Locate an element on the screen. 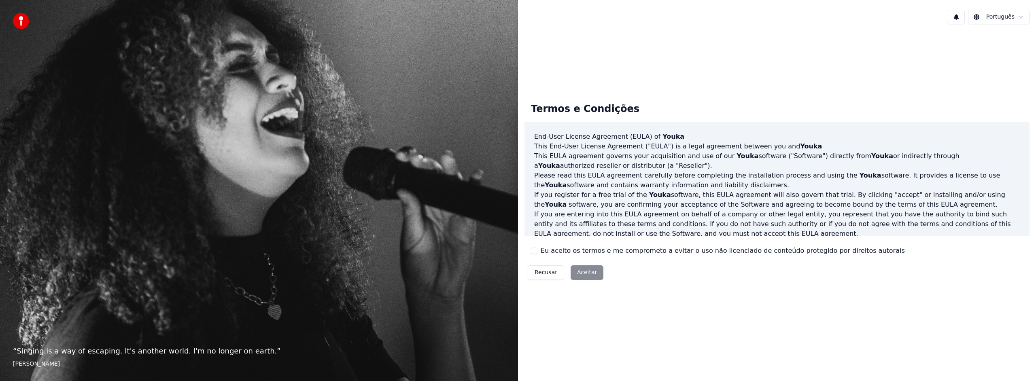 Image resolution: width=1036 pixels, height=381 pixels. p: This End-User License Agreement ("EULA") is a legal agreement between you and is located at coordinates (777, 146).